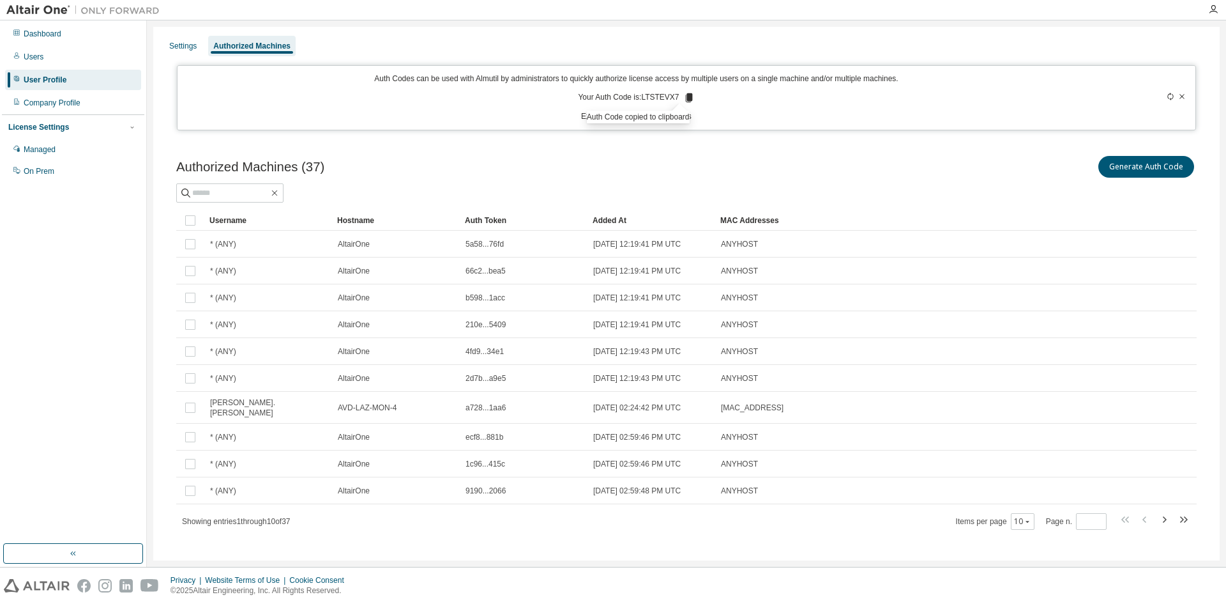 The image size is (1226, 604). I want to click on p: Expires in 14 minutes, 46 seconds, so click(637, 116).